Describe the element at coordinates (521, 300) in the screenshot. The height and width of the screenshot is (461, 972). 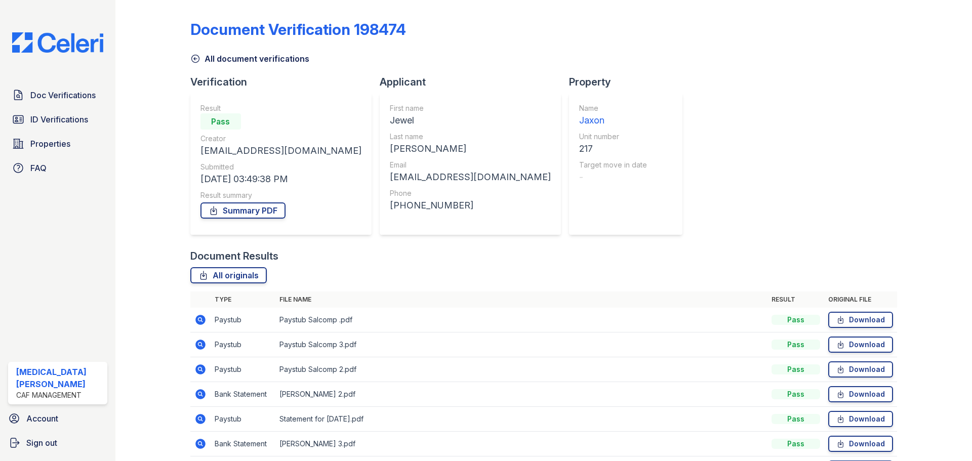
I see `th: File name` at that location.